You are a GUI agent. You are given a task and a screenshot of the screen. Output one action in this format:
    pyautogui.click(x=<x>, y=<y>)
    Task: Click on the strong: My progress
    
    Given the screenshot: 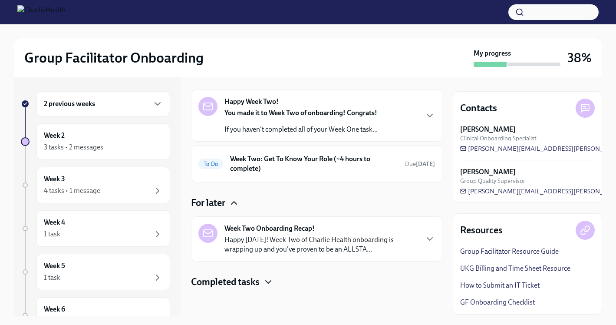 What is the action you would take?
    pyautogui.click(x=492, y=53)
    